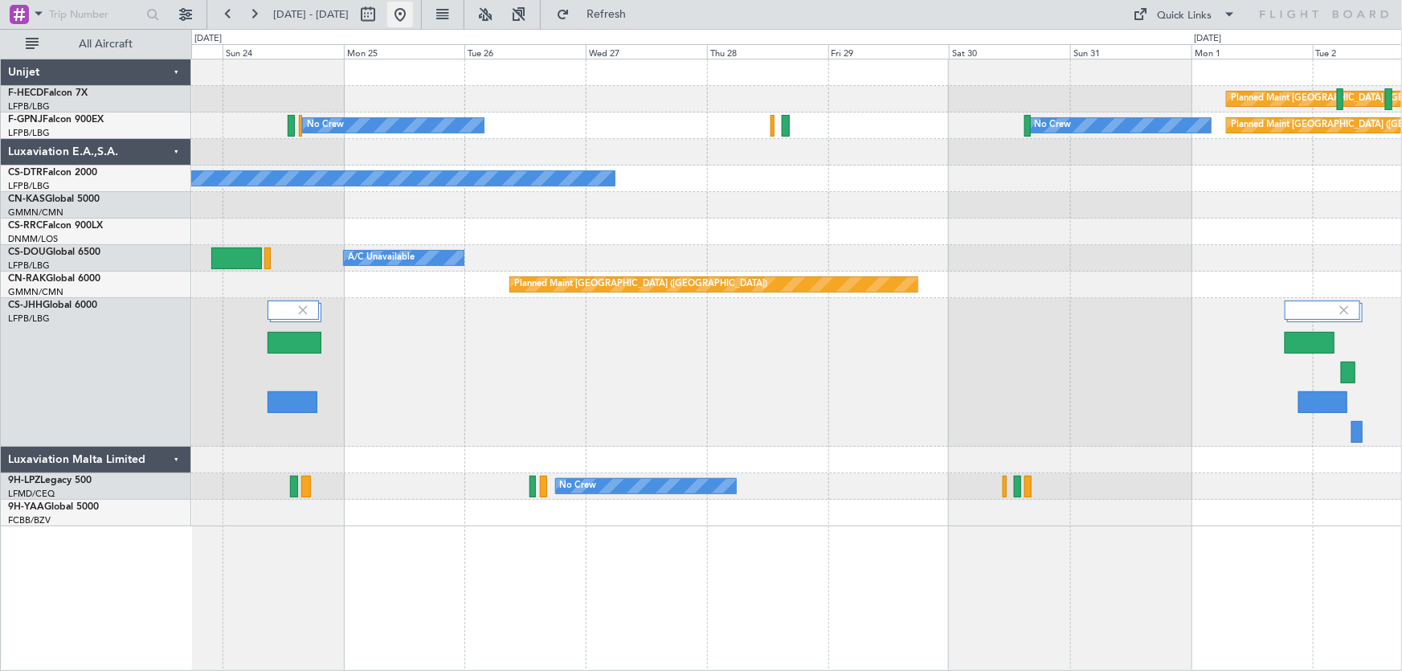  Describe the element at coordinates (767, 51) in the screenshot. I see `div: Thu 28` at that location.